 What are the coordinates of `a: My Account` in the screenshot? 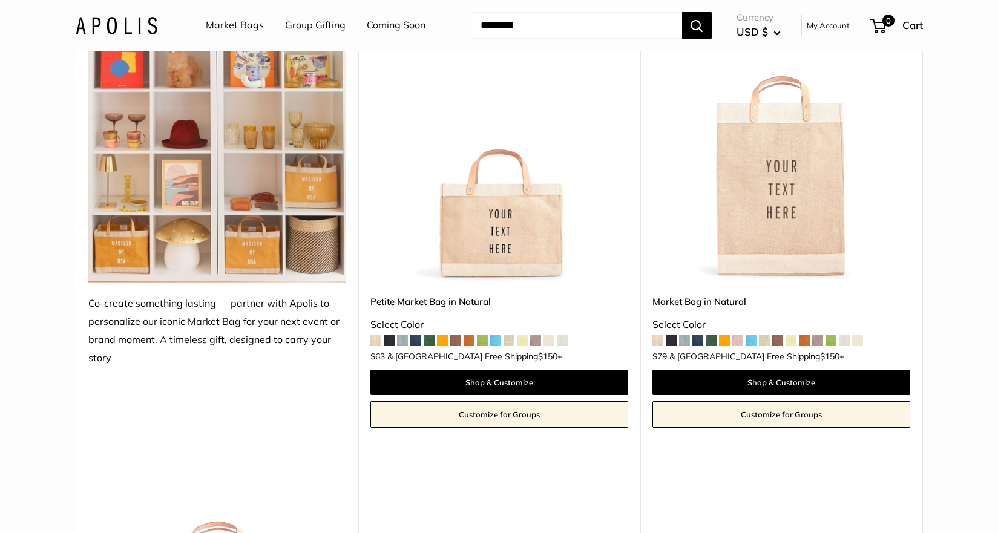 It's located at (828, 25).